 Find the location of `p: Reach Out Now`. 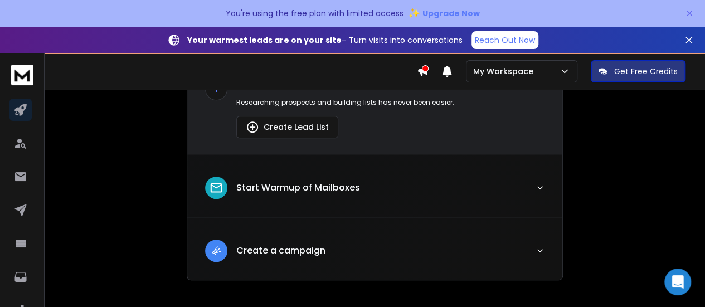

p: Reach Out Now is located at coordinates (505, 40).